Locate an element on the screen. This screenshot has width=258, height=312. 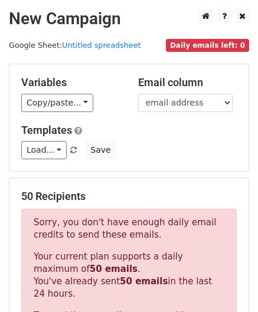
p: Your current plan supports a daily maximum of . You've already sent in the last 24 hours. is located at coordinates (129, 275).